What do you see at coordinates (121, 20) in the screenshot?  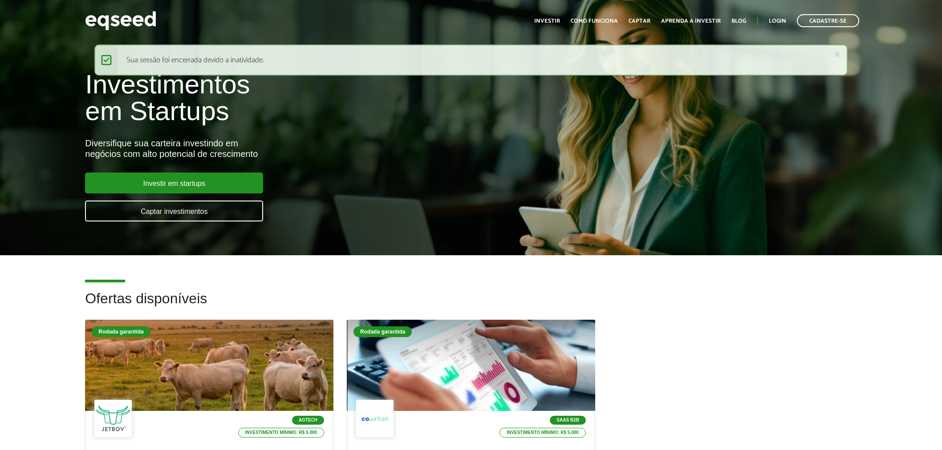 I see `img: EqSeed` at bounding box center [121, 20].